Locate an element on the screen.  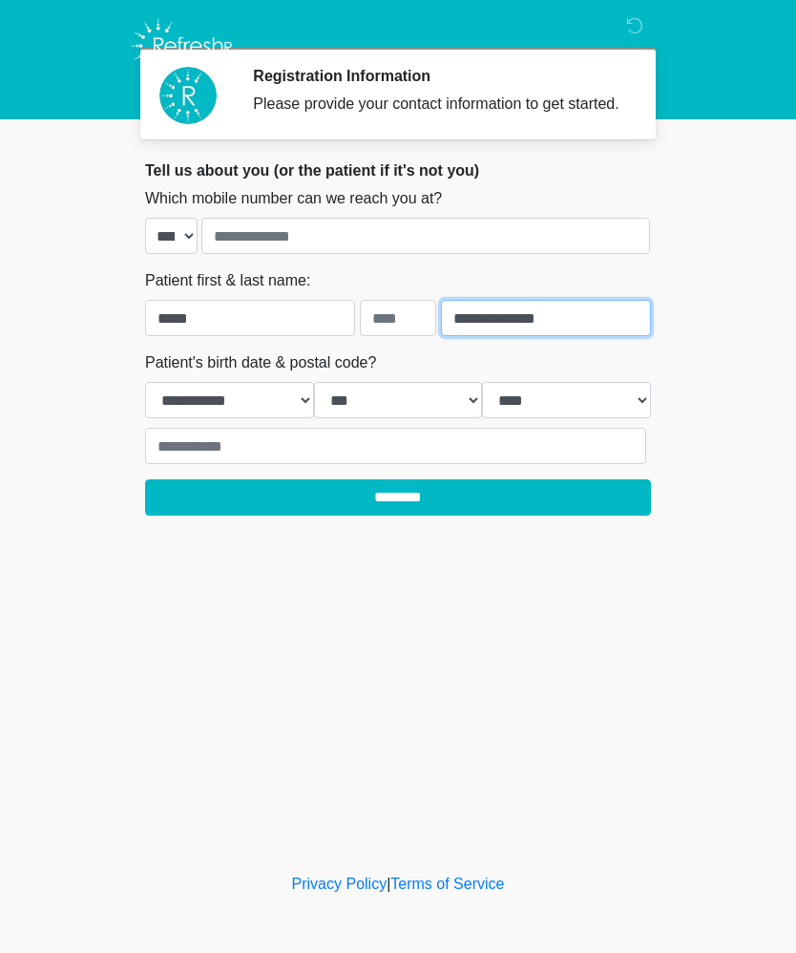
img: Agent Avatar is located at coordinates (188, 95).